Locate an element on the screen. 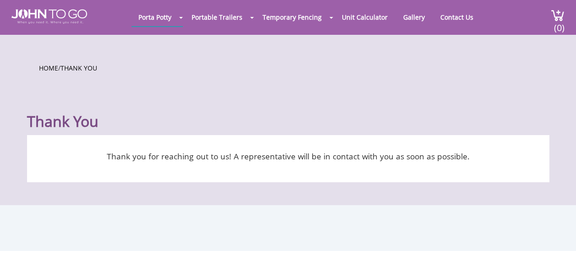 The height and width of the screenshot is (272, 576). p: Thank you for reaching out to us! A representative will be in contact with you as soon as possible. is located at coordinates (288, 156).